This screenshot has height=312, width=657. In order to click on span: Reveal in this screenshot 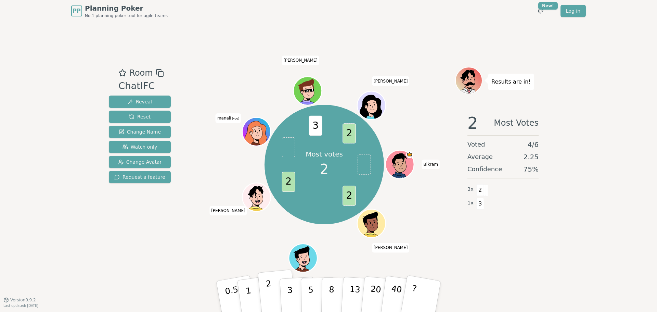, I will do `click(140, 102)`.